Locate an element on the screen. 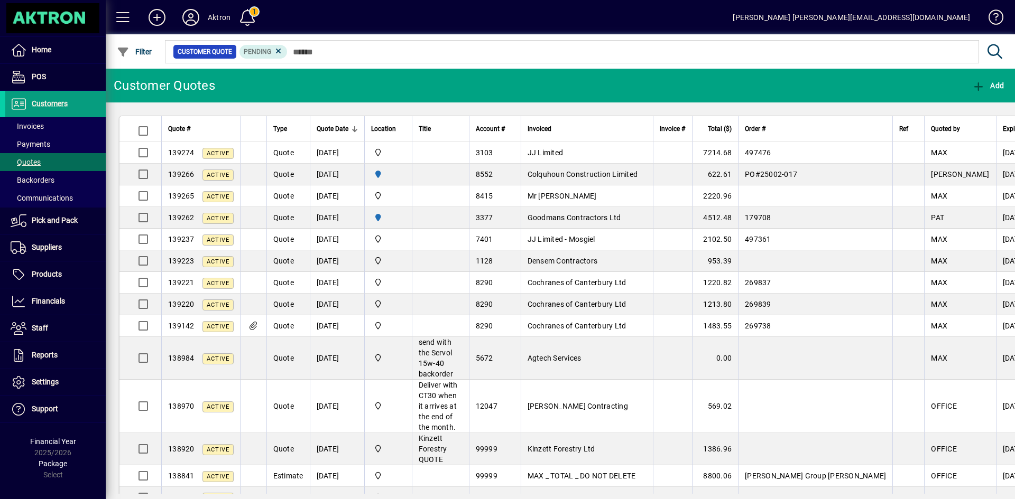  td: 1220.82 is located at coordinates (715, 283).